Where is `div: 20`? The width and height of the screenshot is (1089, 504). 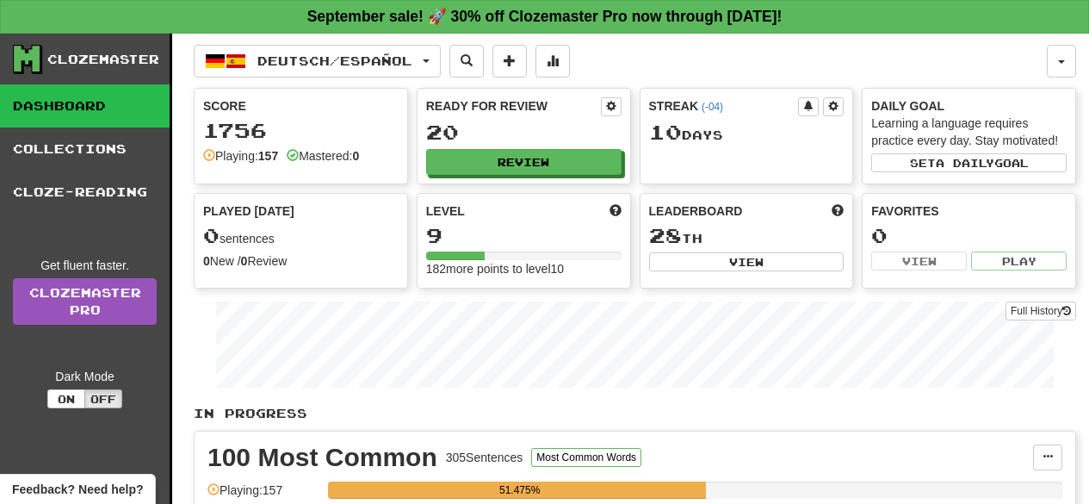
div: 20 is located at coordinates (524, 132).